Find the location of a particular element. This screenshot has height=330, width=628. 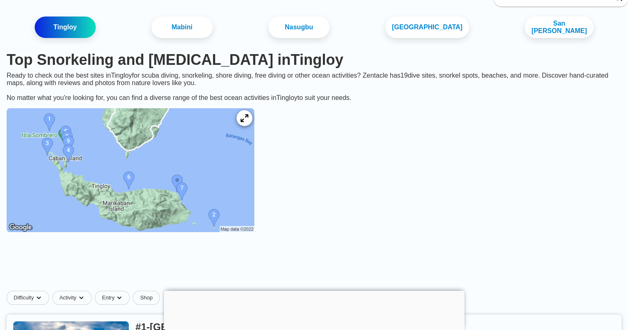

span: Activity is located at coordinates (68, 298).